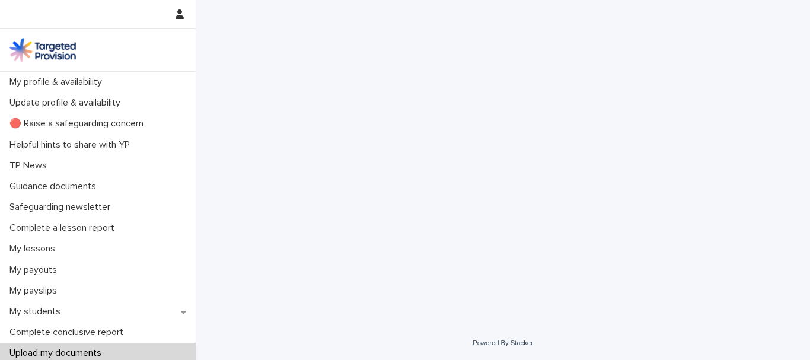 The image size is (810, 360). Describe the element at coordinates (30, 165) in the screenshot. I see `p: TP News` at that location.